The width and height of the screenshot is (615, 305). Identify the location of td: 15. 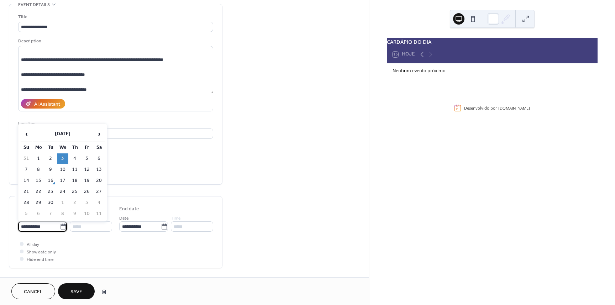
(38, 181).